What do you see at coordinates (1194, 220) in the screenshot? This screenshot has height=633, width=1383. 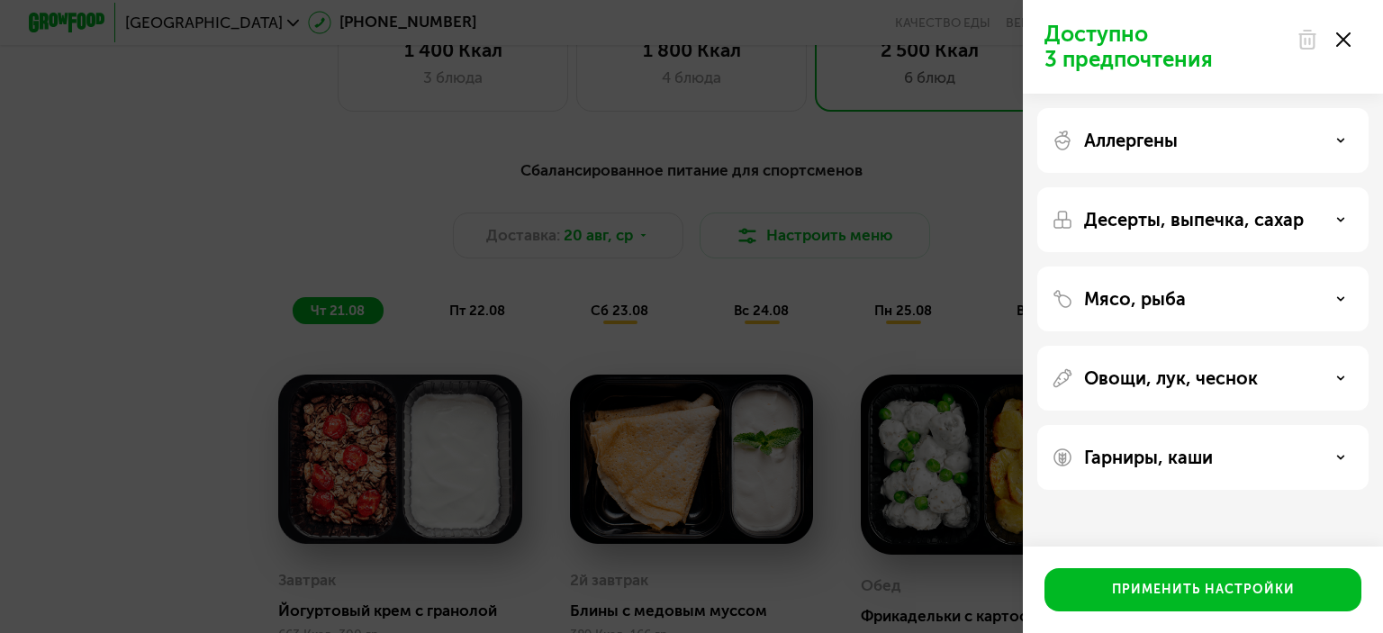 I see `p: Десерты, выпечка, сахар` at bounding box center [1194, 220].